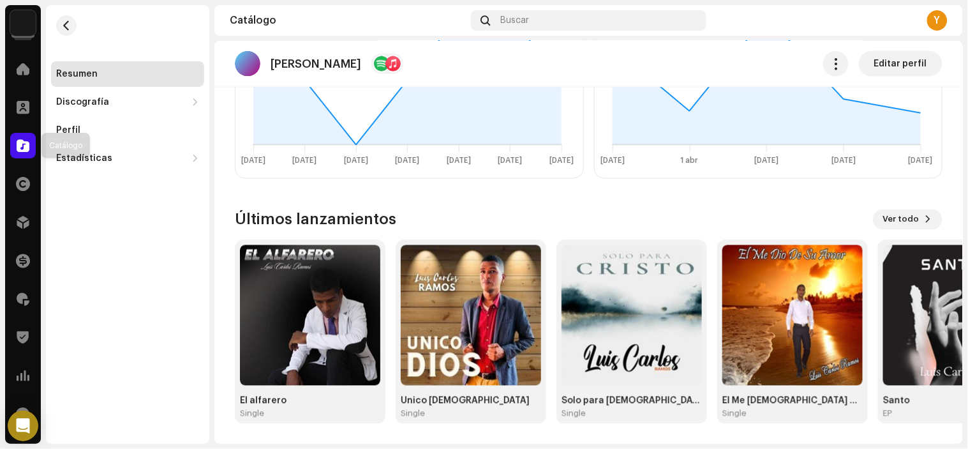 This screenshot has height=449, width=968. I want to click on div: Perfil, so click(68, 130).